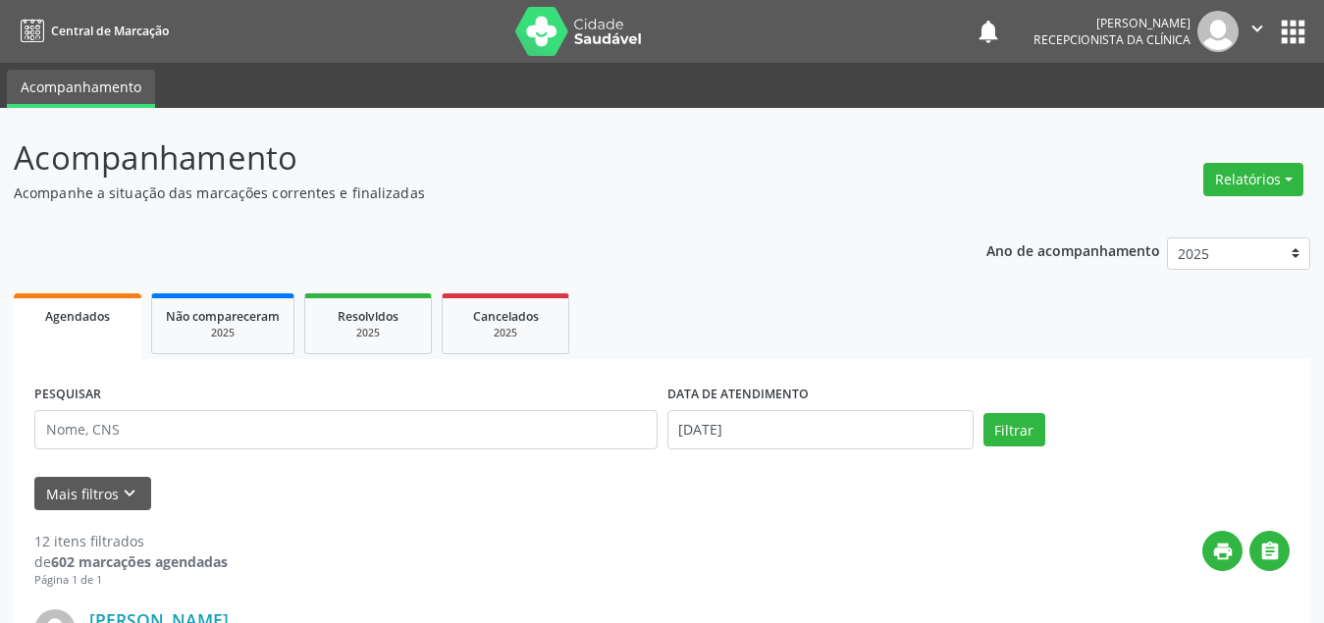 This screenshot has height=623, width=1324. I want to click on label: DATA DE ATENDIMENTO, so click(738, 395).